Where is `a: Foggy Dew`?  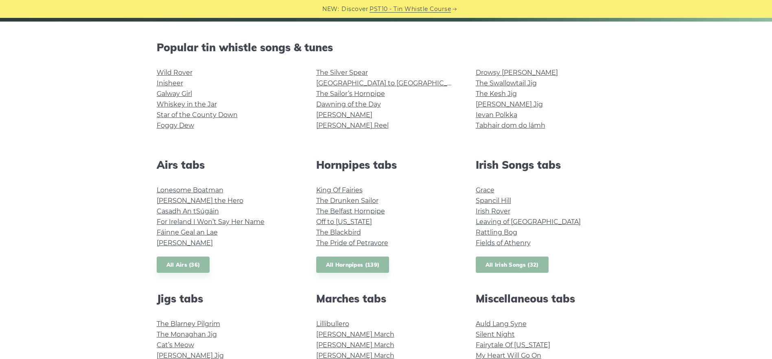 a: Foggy Dew is located at coordinates (175, 125).